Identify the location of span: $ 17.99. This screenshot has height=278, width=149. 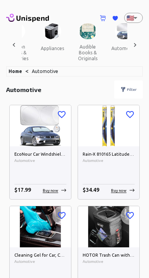
(22, 190).